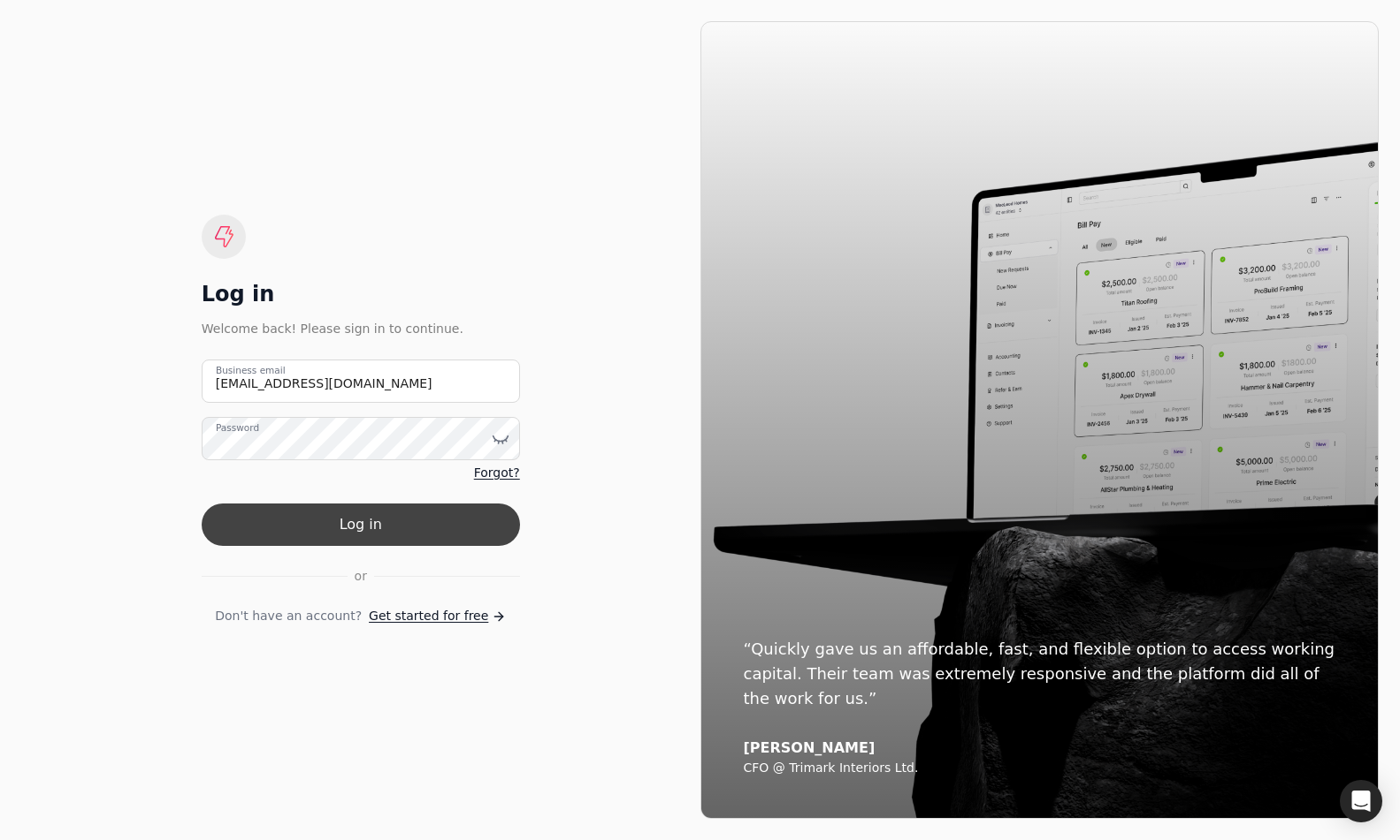 This screenshot has width=1400, height=840. Describe the element at coordinates (360, 576) in the screenshot. I see `span: or` at that location.